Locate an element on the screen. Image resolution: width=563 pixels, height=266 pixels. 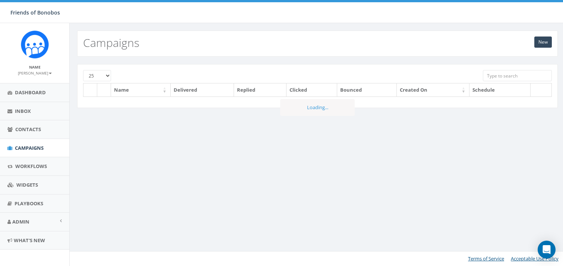
div: Open Intercom Messenger is located at coordinates (546, 250).